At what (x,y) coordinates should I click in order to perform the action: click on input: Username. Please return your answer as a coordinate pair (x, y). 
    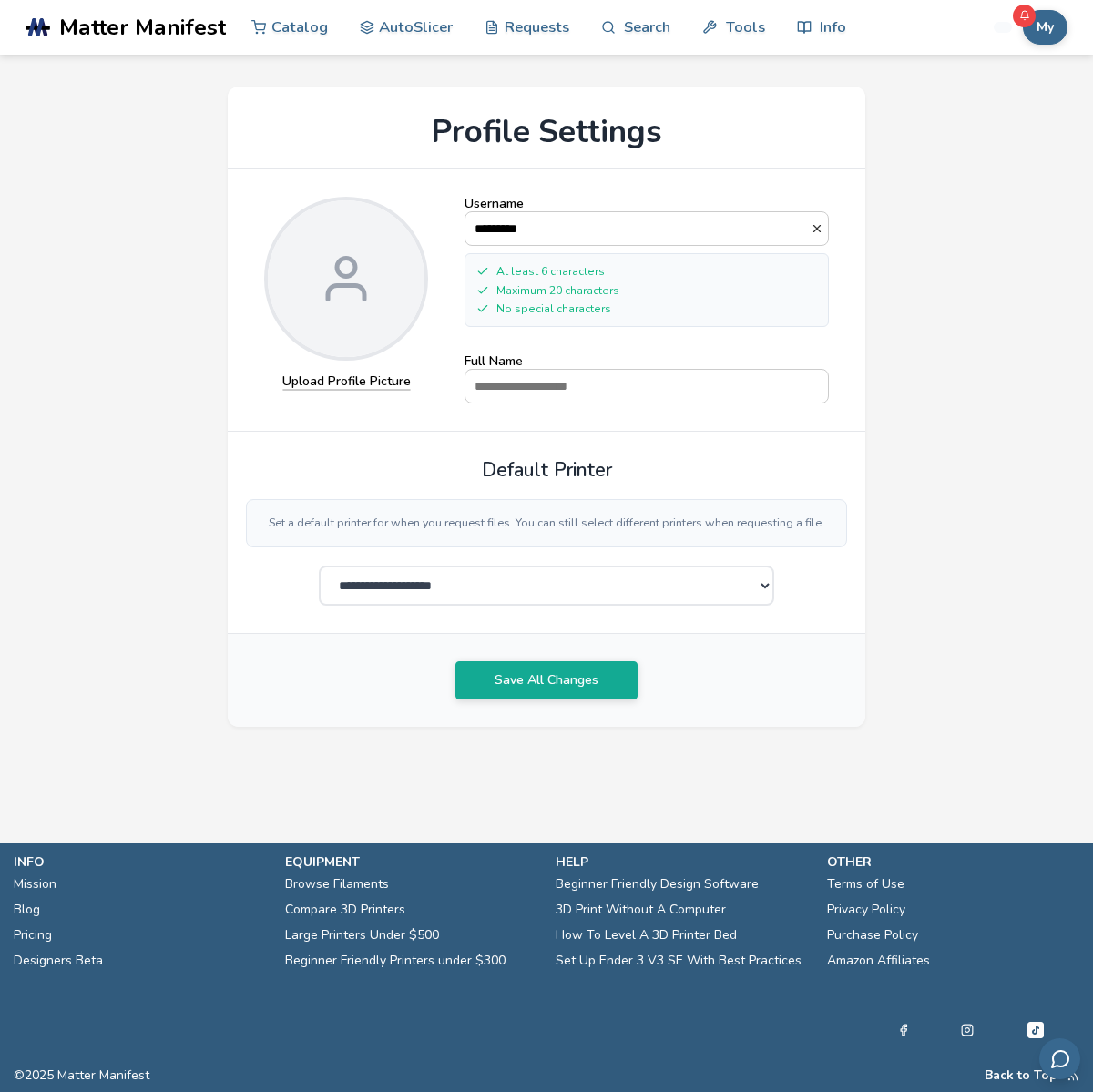
    Looking at the image, I should click on (638, 229).